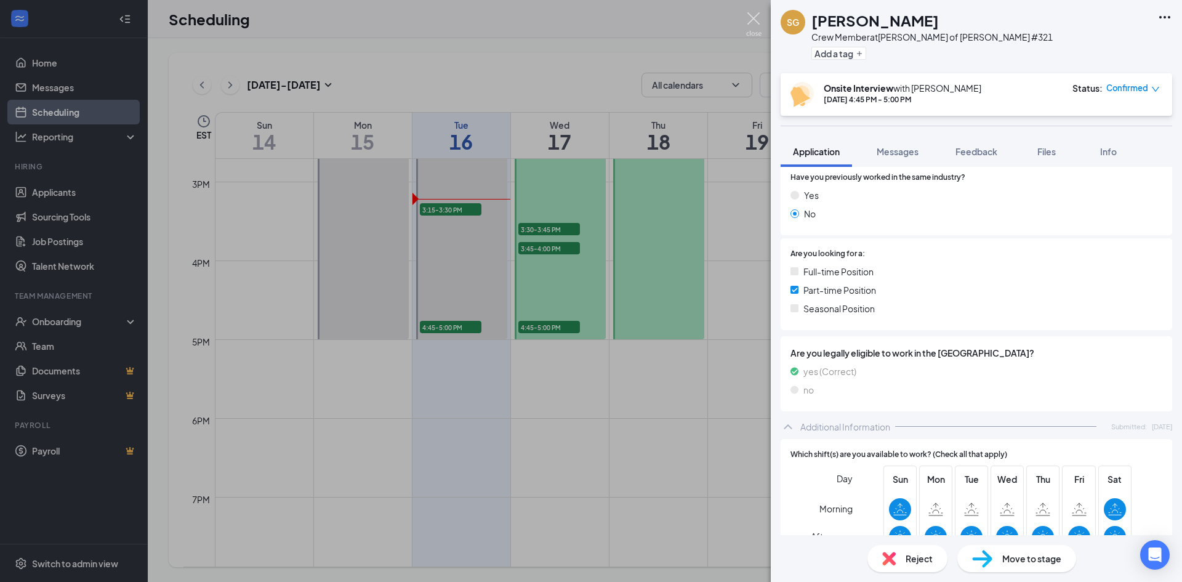  I want to click on span: Sat, so click(1115, 479).